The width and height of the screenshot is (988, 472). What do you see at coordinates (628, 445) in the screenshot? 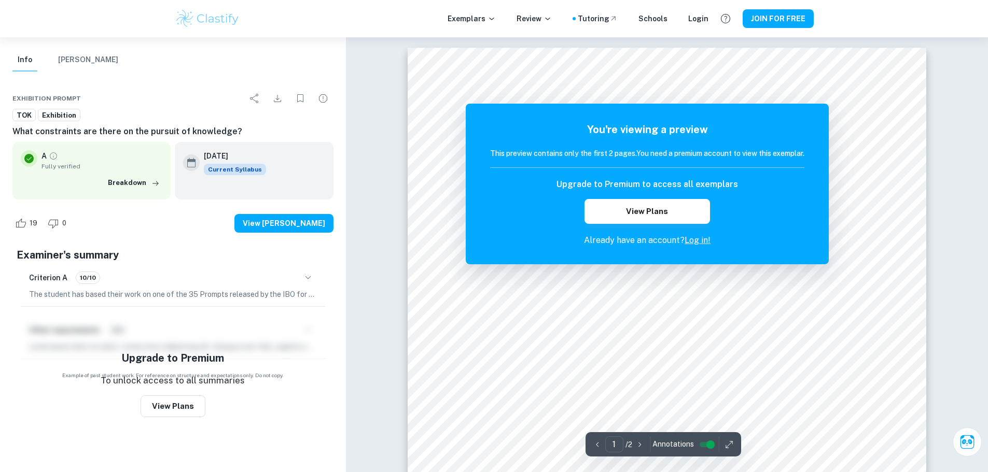
I see `p: / 2` at bounding box center [628, 445].